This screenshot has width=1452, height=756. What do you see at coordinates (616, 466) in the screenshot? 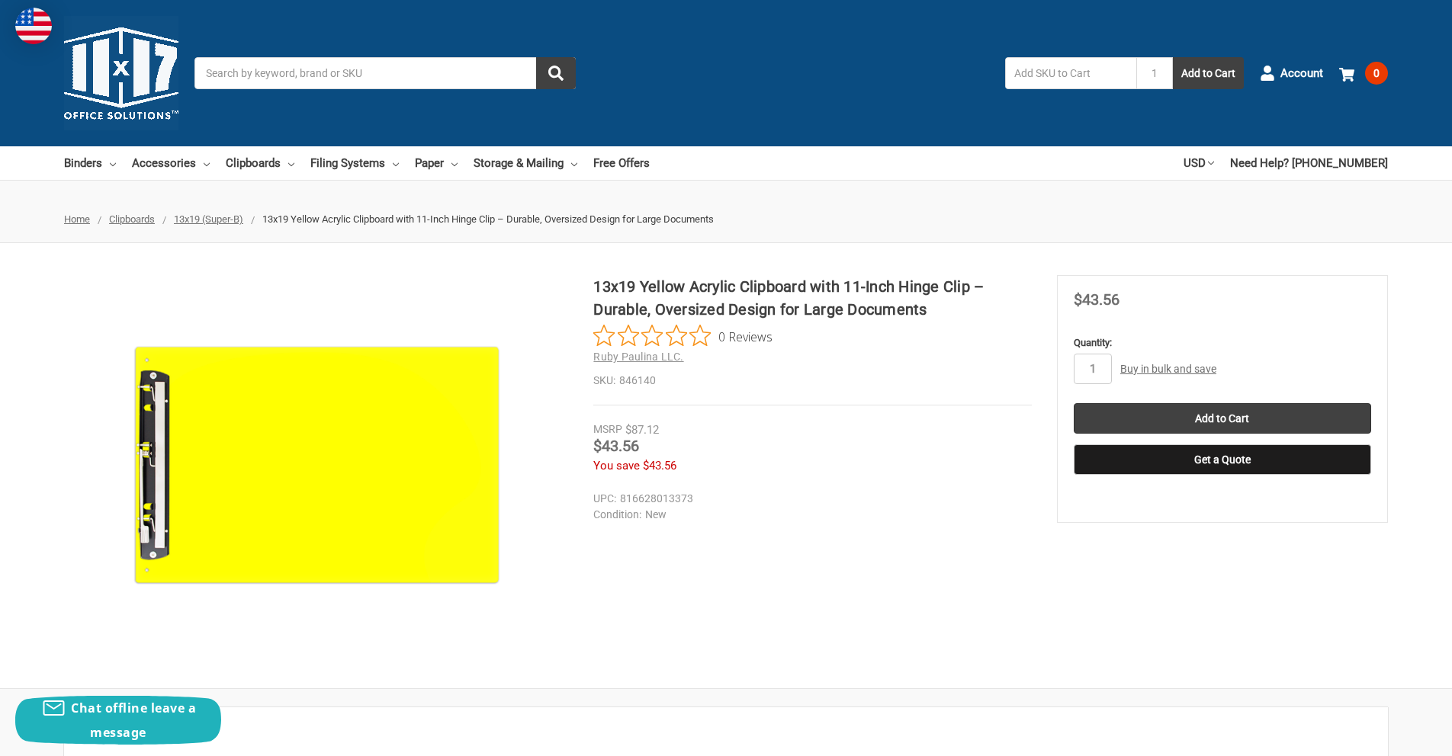
I see `span: You save` at bounding box center [616, 466].